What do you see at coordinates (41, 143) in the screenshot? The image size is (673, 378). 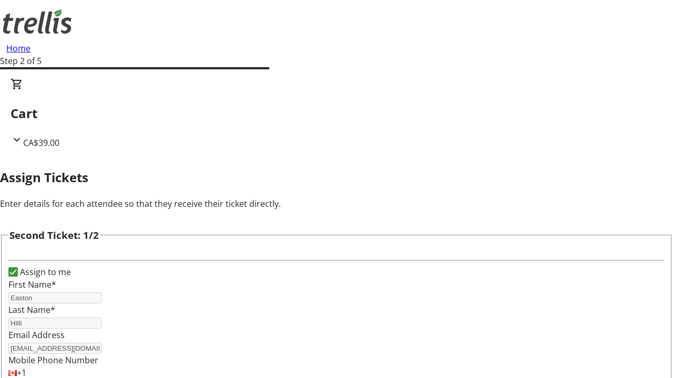 I see `span: CA$39.00` at bounding box center [41, 143].